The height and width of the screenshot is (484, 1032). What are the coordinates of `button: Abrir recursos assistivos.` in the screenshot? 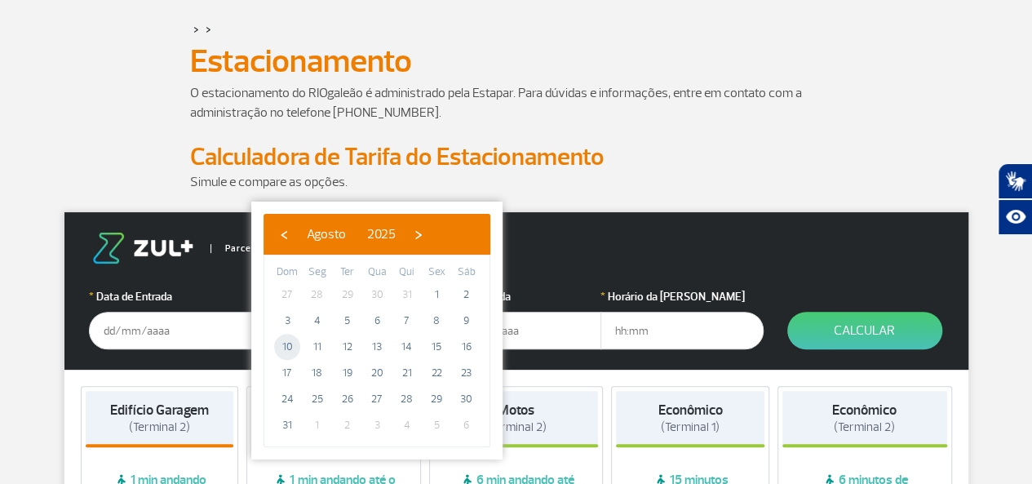 It's located at (1015, 217).